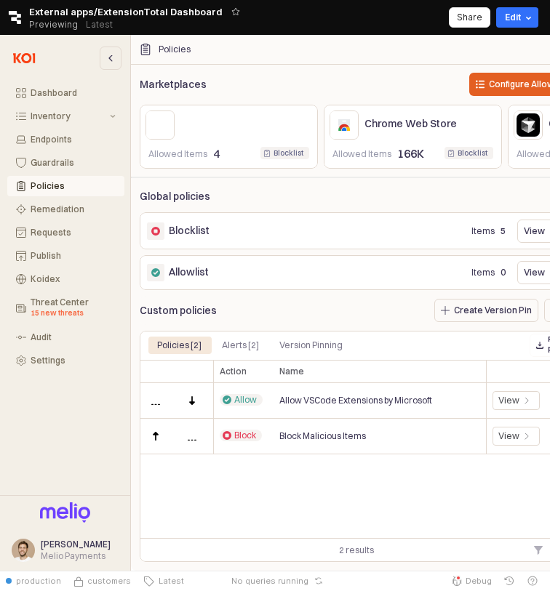 This screenshot has width=550, height=591. Describe the element at coordinates (73, 256) in the screenshot. I see `div: Publish` at that location.